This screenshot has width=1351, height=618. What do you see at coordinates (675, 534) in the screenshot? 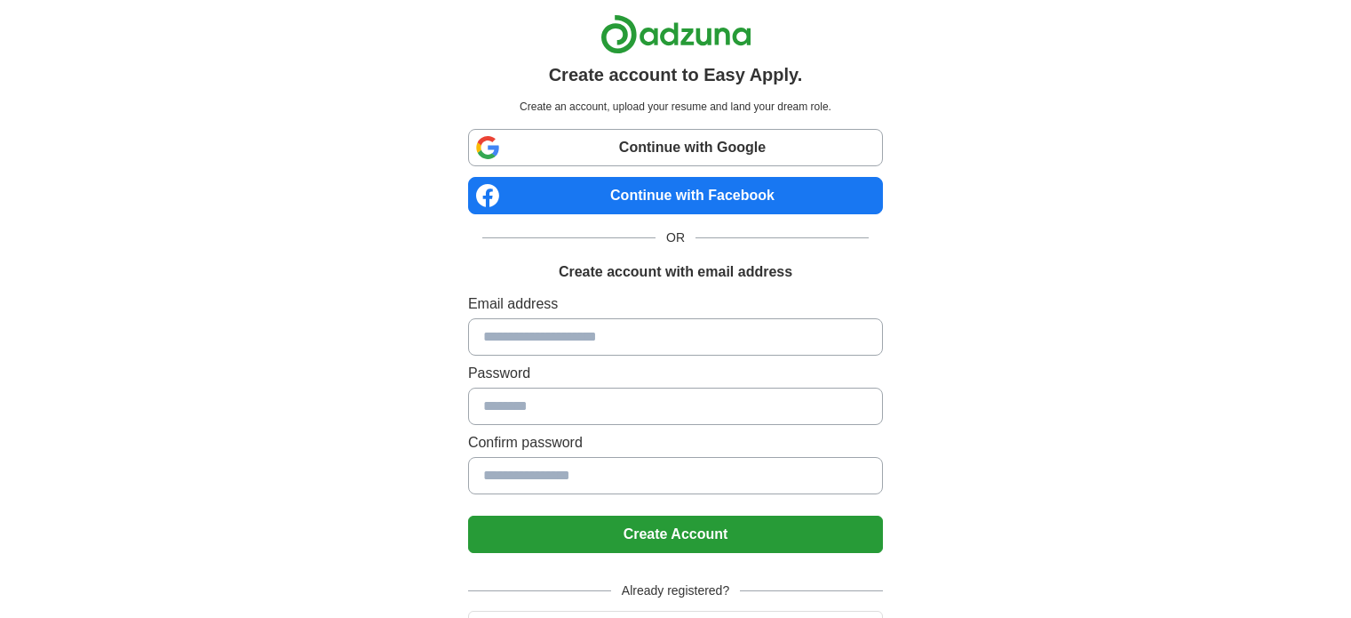
I see `button: Create Account` at bounding box center [675, 534].